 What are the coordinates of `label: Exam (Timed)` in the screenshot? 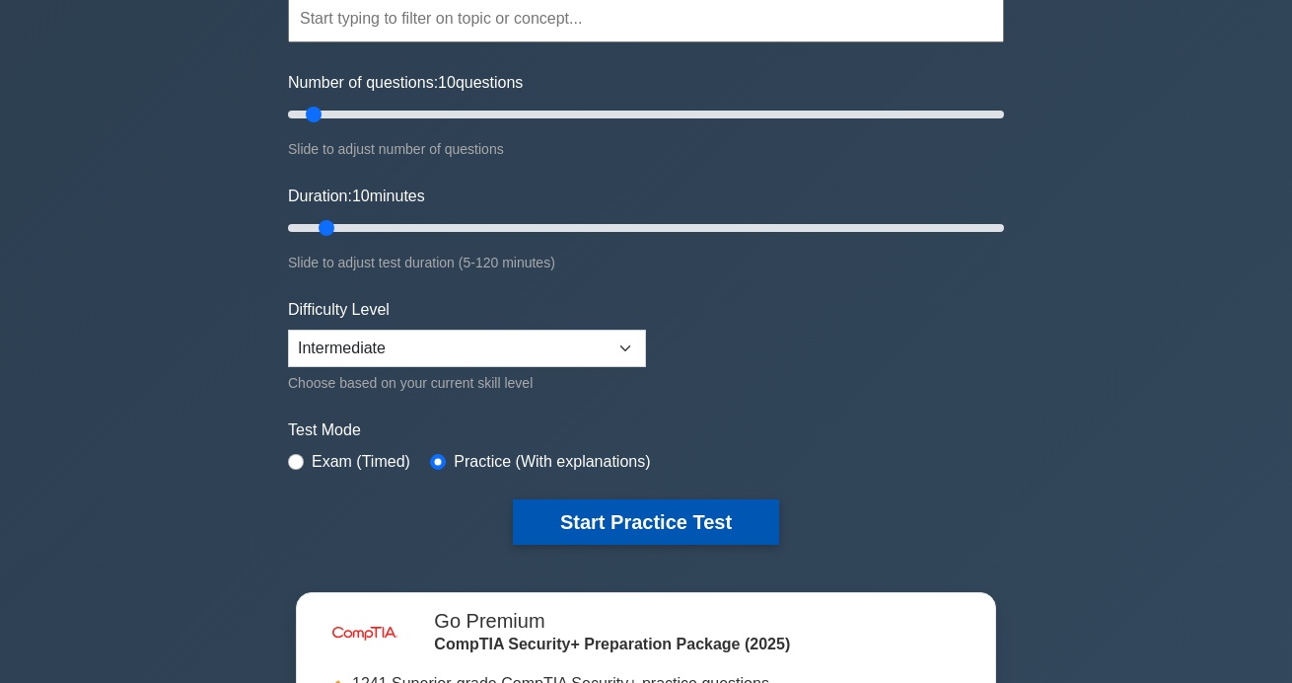 It's located at (361, 462).